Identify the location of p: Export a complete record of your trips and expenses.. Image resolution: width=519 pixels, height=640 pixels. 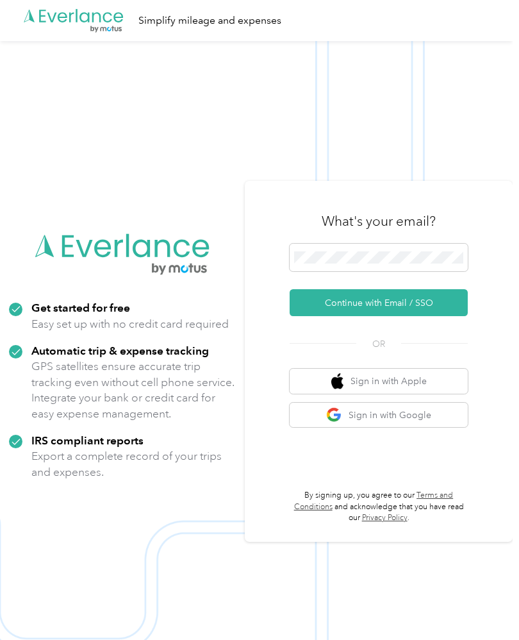
(133, 464).